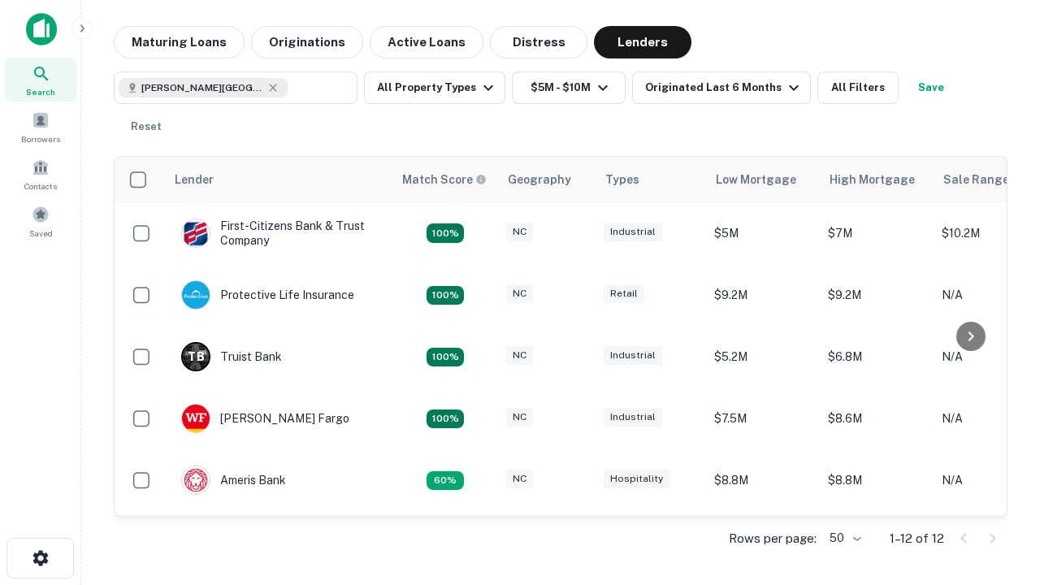 This screenshot has height=585, width=1040. I want to click on div: Ameris Bank, so click(233, 480).